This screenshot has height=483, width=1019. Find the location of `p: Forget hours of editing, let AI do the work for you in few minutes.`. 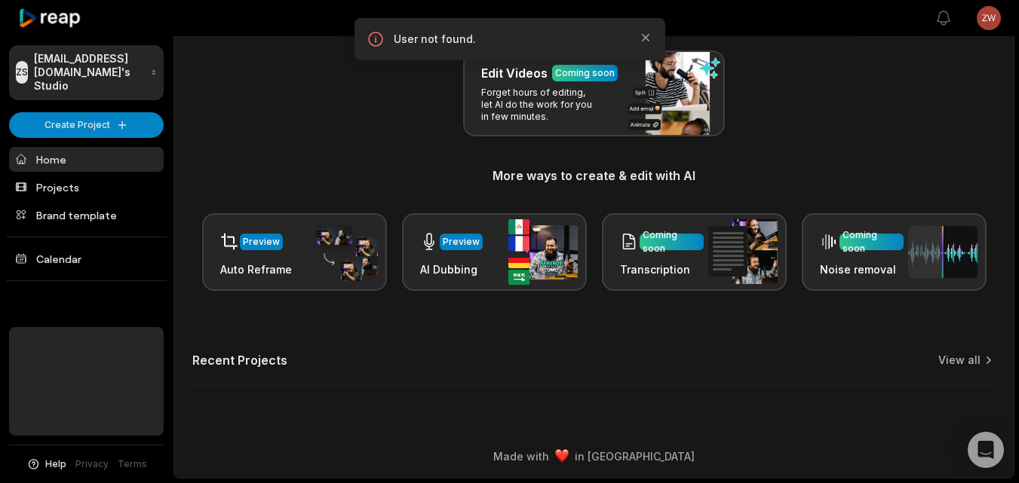

p: Forget hours of editing, let AI do the work for you in few minutes. is located at coordinates (539, 105).